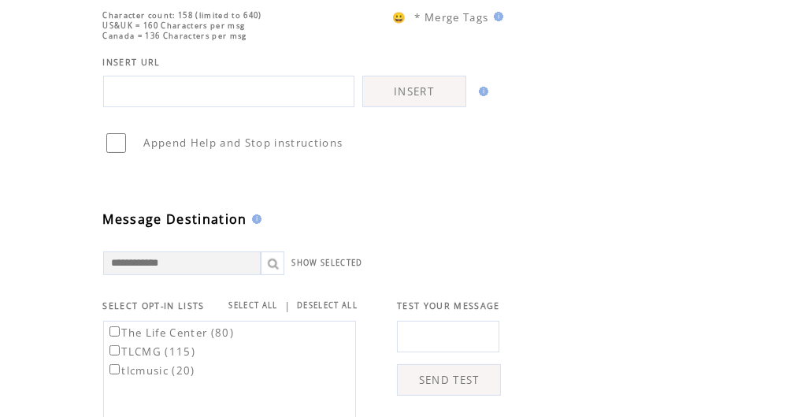 This screenshot has width=801, height=417. I want to click on span: Message Destination, so click(175, 219).